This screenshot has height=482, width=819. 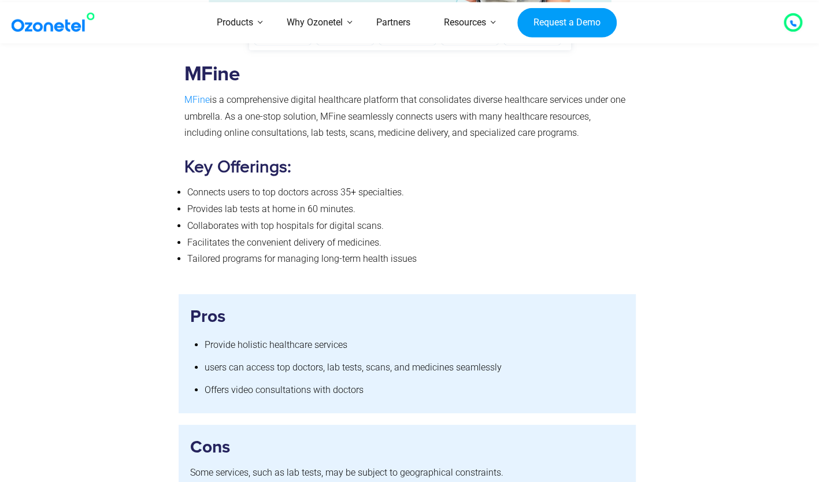 What do you see at coordinates (405, 116) in the screenshot?
I see `span: is a comprehensive digital healthcare platform that consolidates diverse healthcare services unde...` at bounding box center [405, 116].